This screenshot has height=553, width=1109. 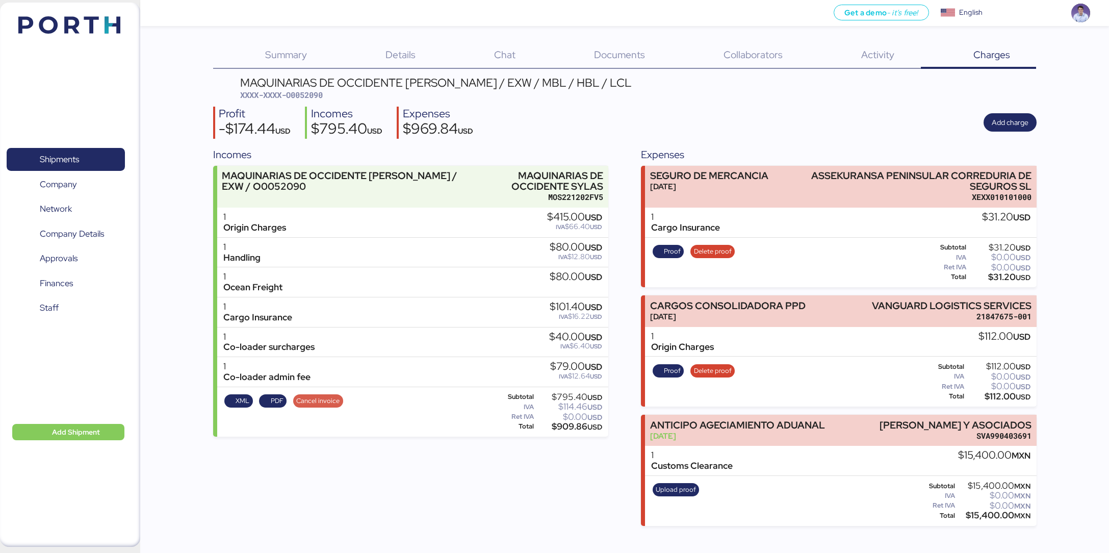 What do you see at coordinates (682, 347) in the screenshot?
I see `div: Origin Charges` at bounding box center [682, 347].